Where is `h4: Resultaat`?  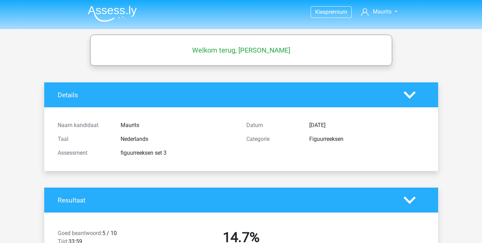 h4: Resultaat is located at coordinates (225, 200).